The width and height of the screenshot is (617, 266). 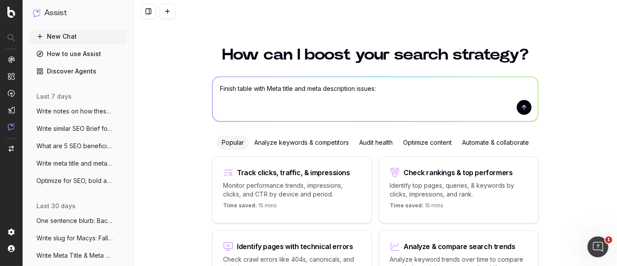 I want to click on img: Switch project, so click(x=11, y=148).